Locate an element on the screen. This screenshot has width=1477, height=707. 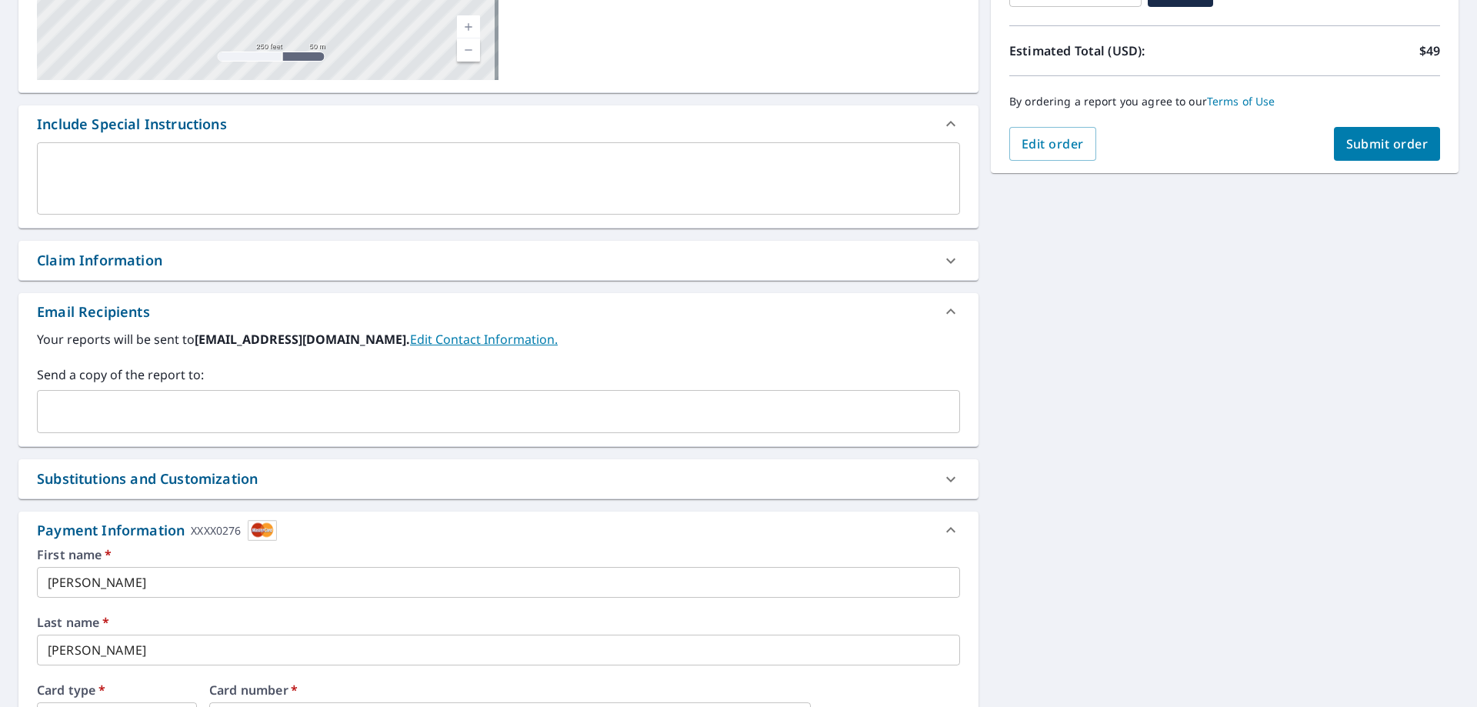
label: Send a copy of the report to: is located at coordinates (498, 375).